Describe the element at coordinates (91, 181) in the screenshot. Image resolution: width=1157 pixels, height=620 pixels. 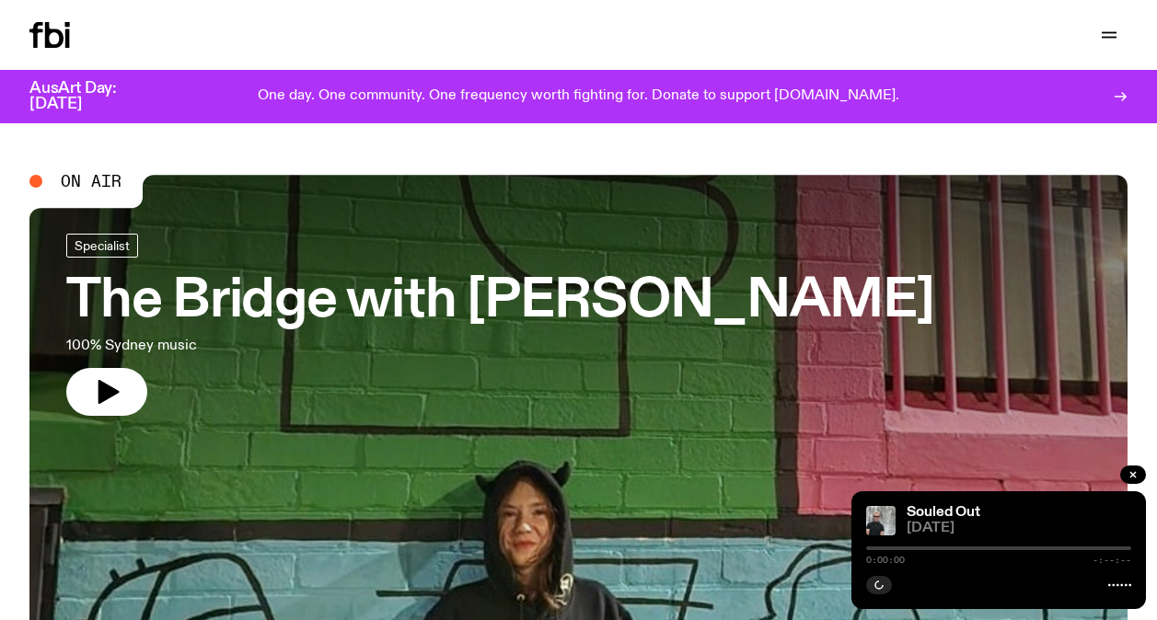
I see `span: On Air` at that location.